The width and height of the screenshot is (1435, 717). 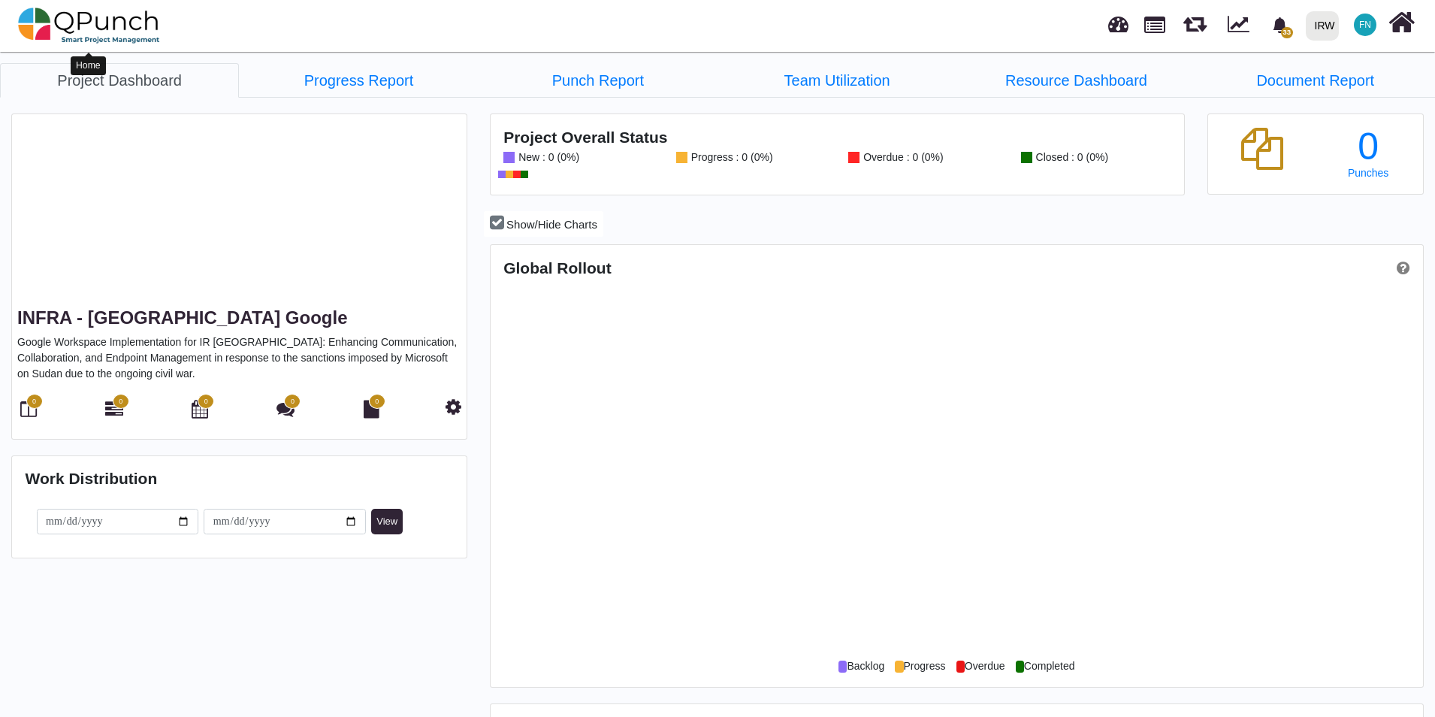 What do you see at coordinates (543, 224) in the screenshot?
I see `button: Show/Hide Charts` at bounding box center [543, 224].